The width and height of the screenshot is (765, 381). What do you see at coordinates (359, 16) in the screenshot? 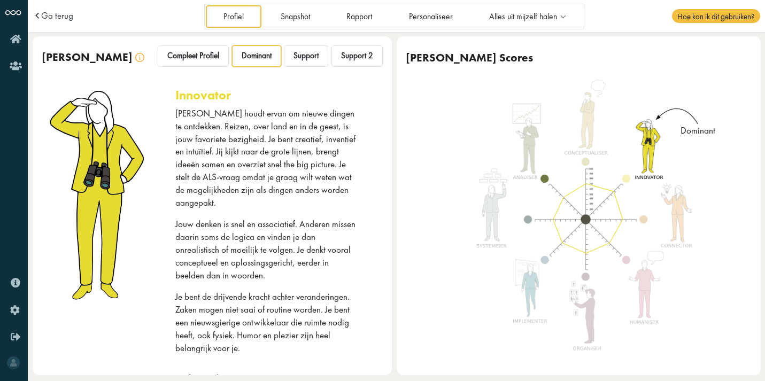
I see `a: Rapport` at bounding box center [359, 16].